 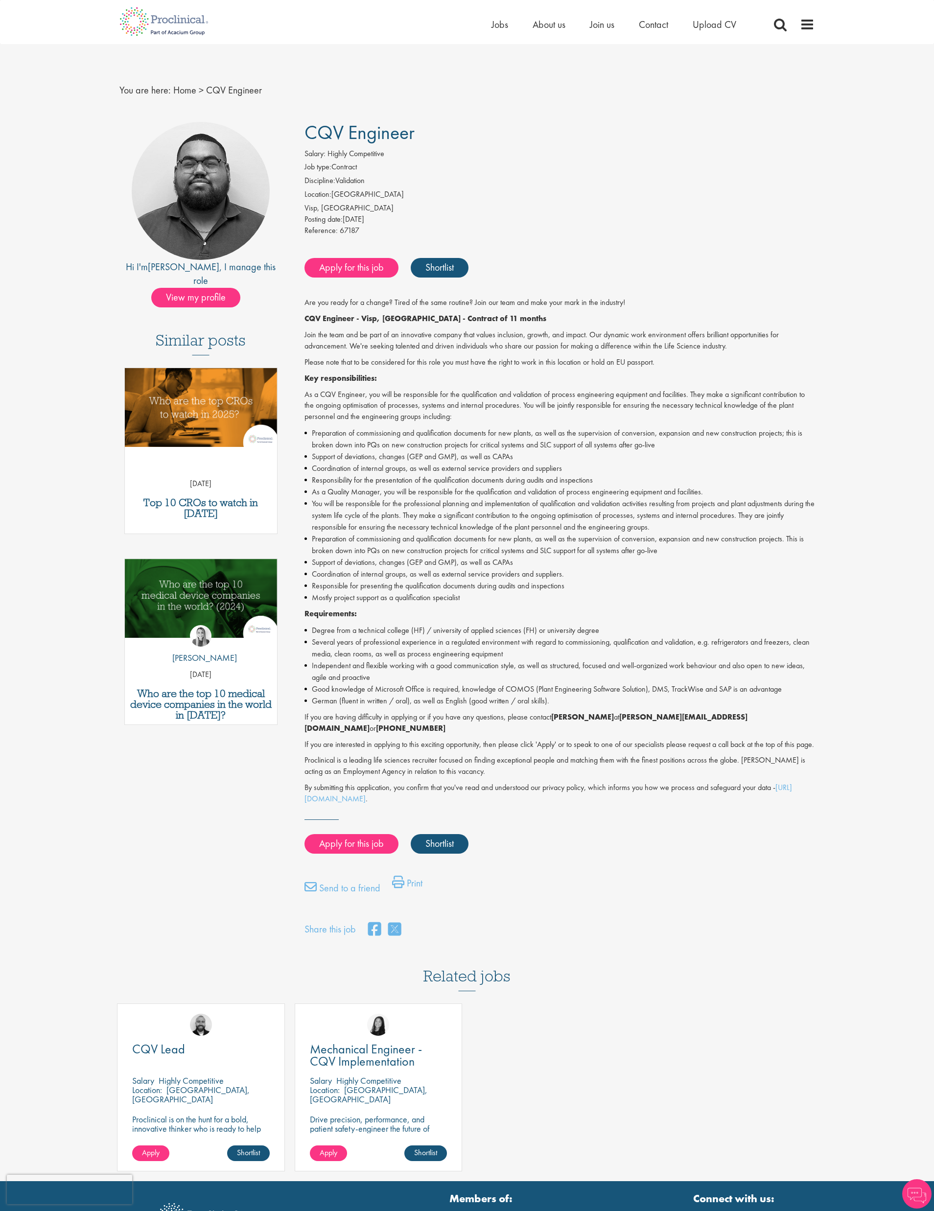 What do you see at coordinates (201, 1133) in the screenshot?
I see `p: Proclinical is on the hunt for a bold, innovative thinker who is ready to help push the boundarie...` at bounding box center [201, 1133].